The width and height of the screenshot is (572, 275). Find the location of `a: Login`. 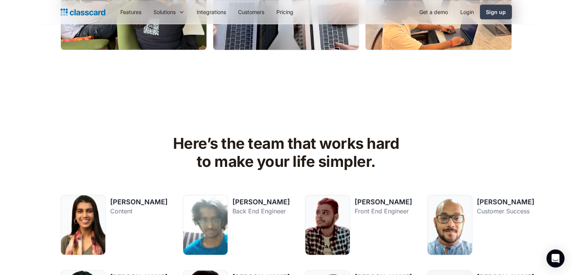

a: Login is located at coordinates (467, 12).